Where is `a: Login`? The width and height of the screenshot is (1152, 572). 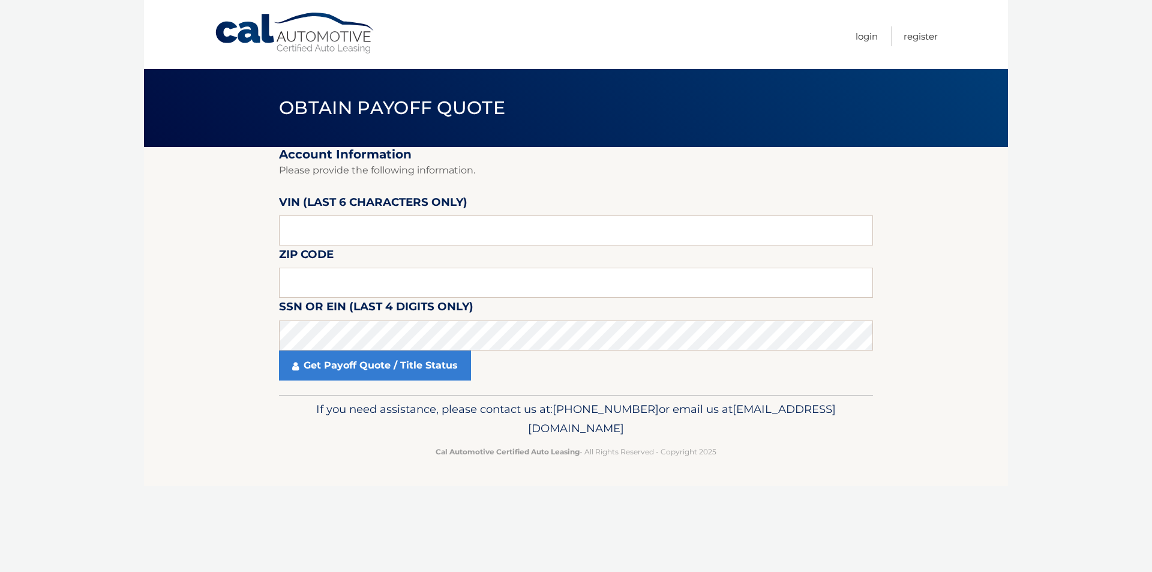
a: Login is located at coordinates (867, 36).